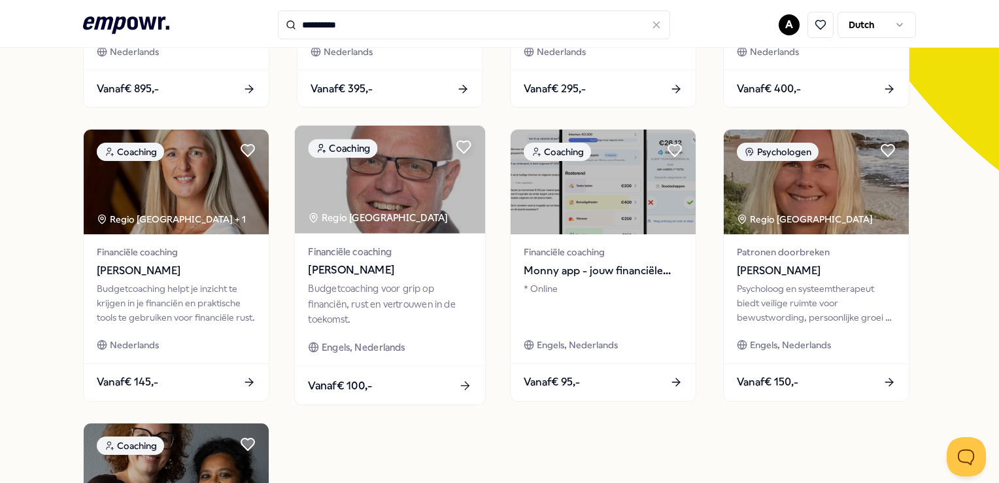 The height and width of the screenshot is (483, 999). What do you see at coordinates (555, 89) in the screenshot?
I see `span: Vanaf € 295,-` at bounding box center [555, 89].